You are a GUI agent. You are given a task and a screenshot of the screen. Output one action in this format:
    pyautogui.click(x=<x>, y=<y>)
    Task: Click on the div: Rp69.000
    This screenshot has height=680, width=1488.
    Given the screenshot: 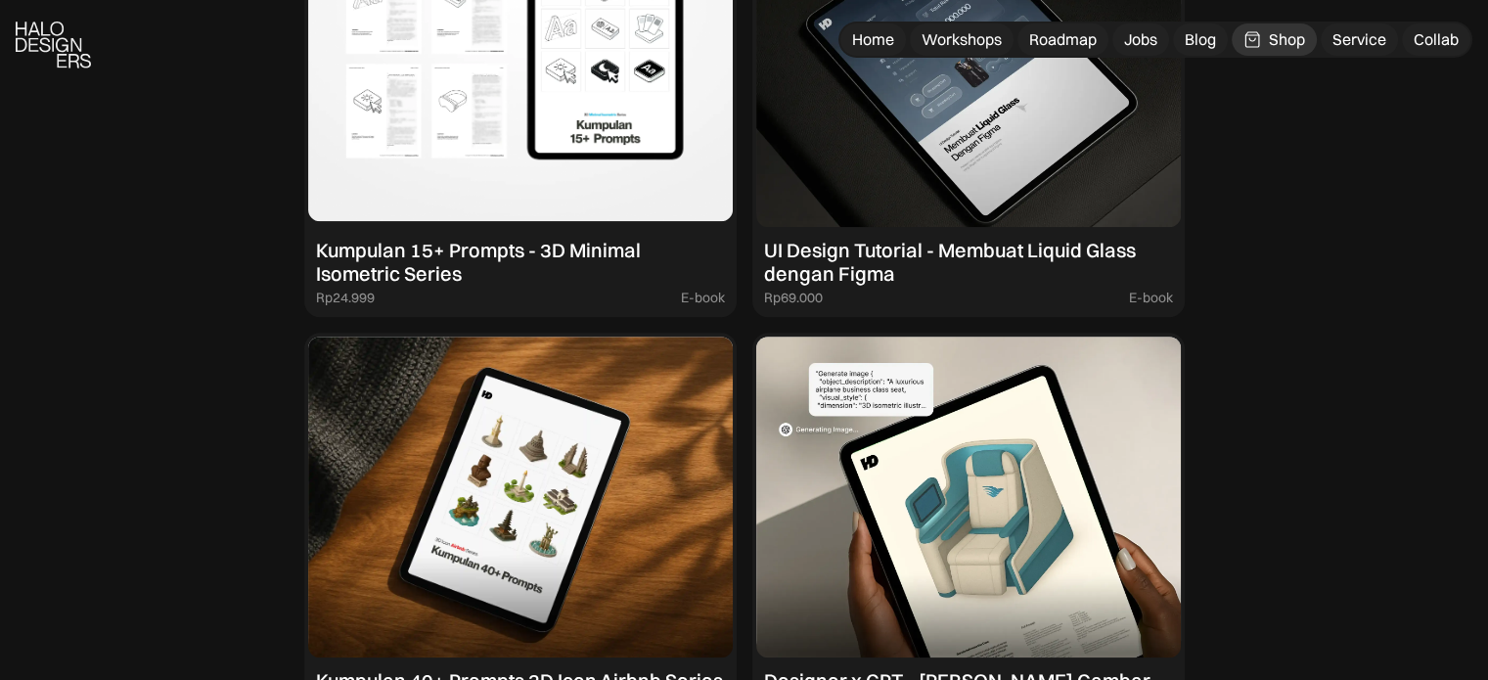 What is the action you would take?
    pyautogui.click(x=793, y=297)
    